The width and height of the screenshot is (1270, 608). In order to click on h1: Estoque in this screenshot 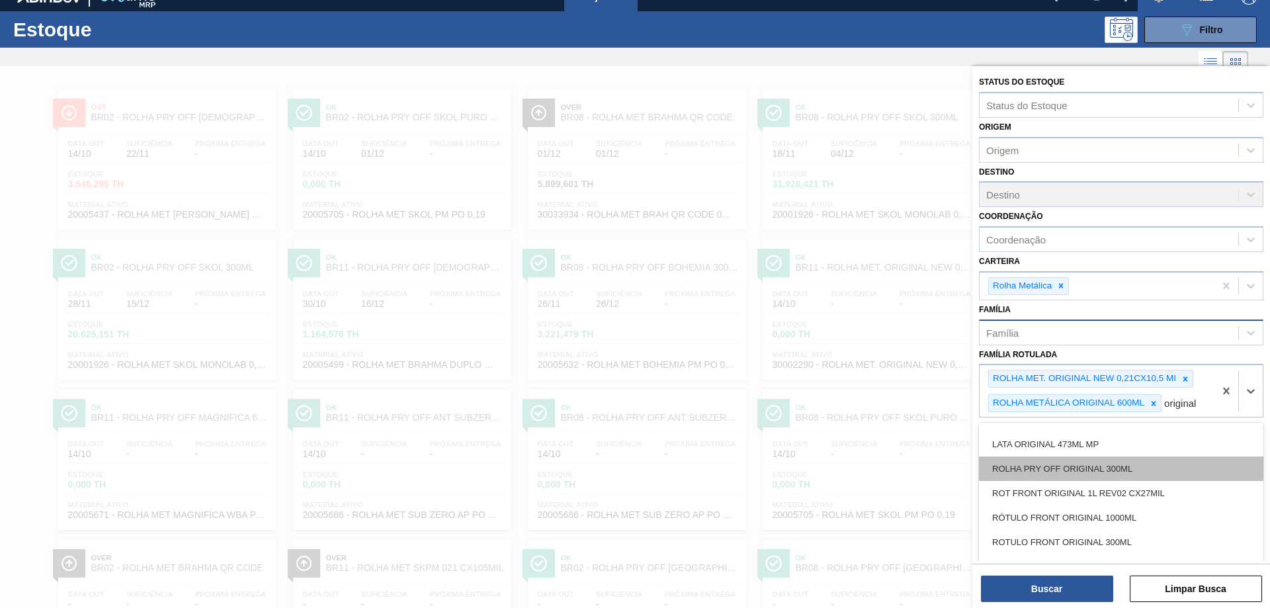, I will do `click(112, 29)`.